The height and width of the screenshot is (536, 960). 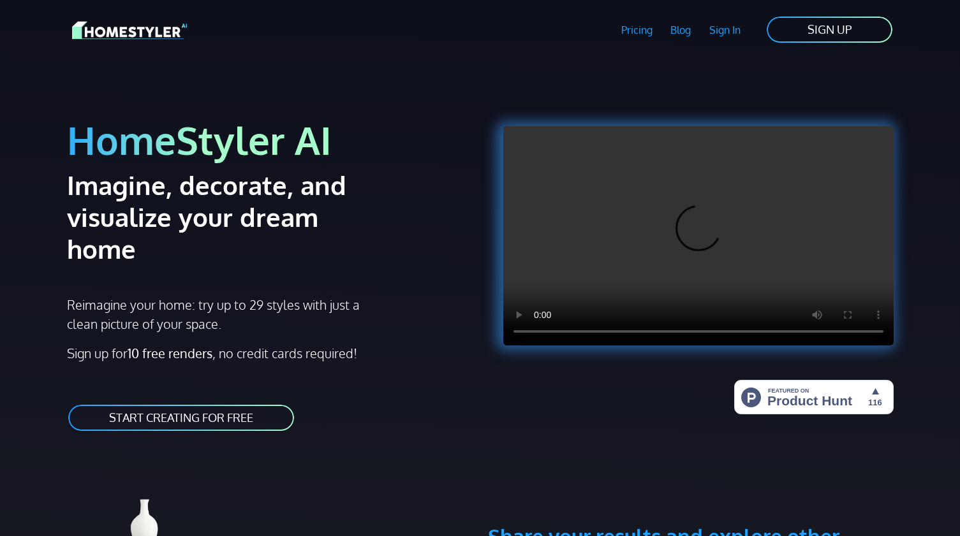 I want to click on strong: 10 free renders, so click(x=170, y=353).